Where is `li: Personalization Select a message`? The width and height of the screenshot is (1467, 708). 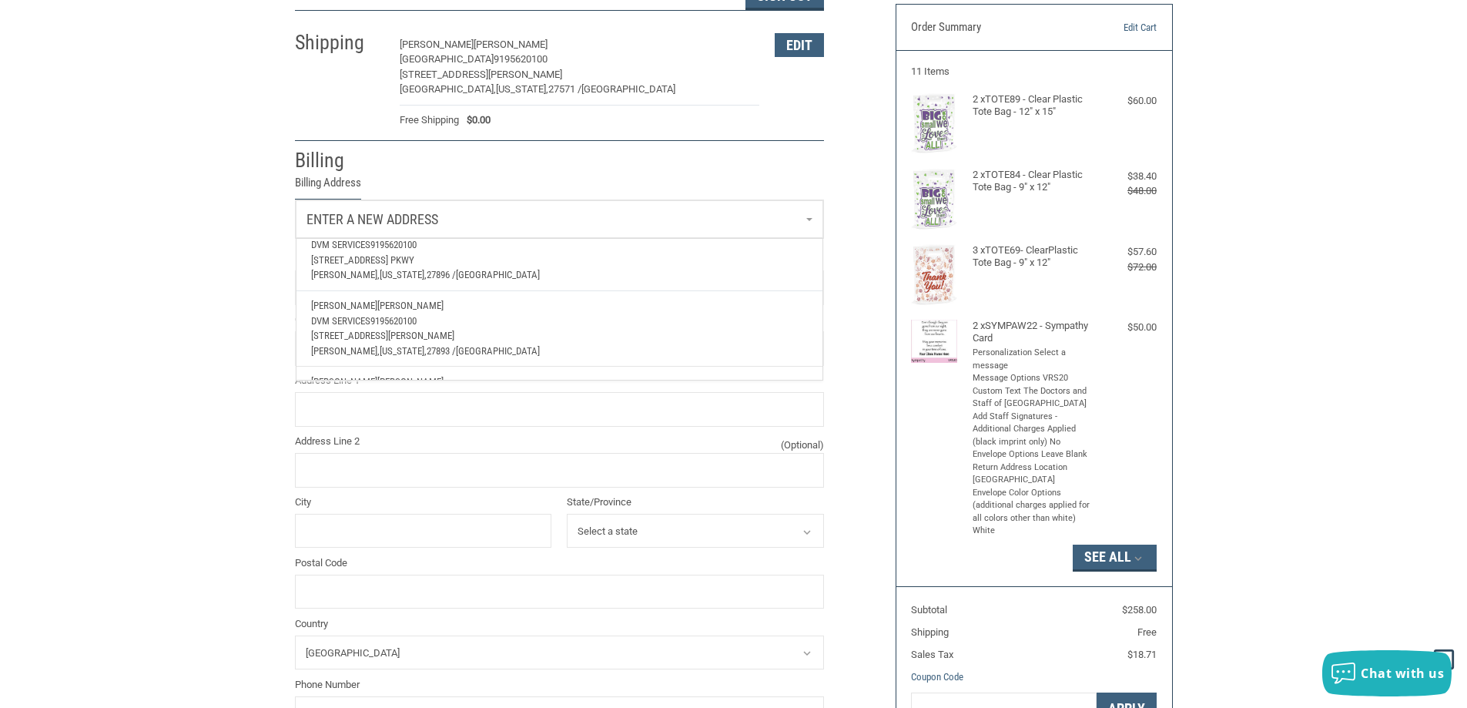 li: Personalization Select a message is located at coordinates (1032, 359).